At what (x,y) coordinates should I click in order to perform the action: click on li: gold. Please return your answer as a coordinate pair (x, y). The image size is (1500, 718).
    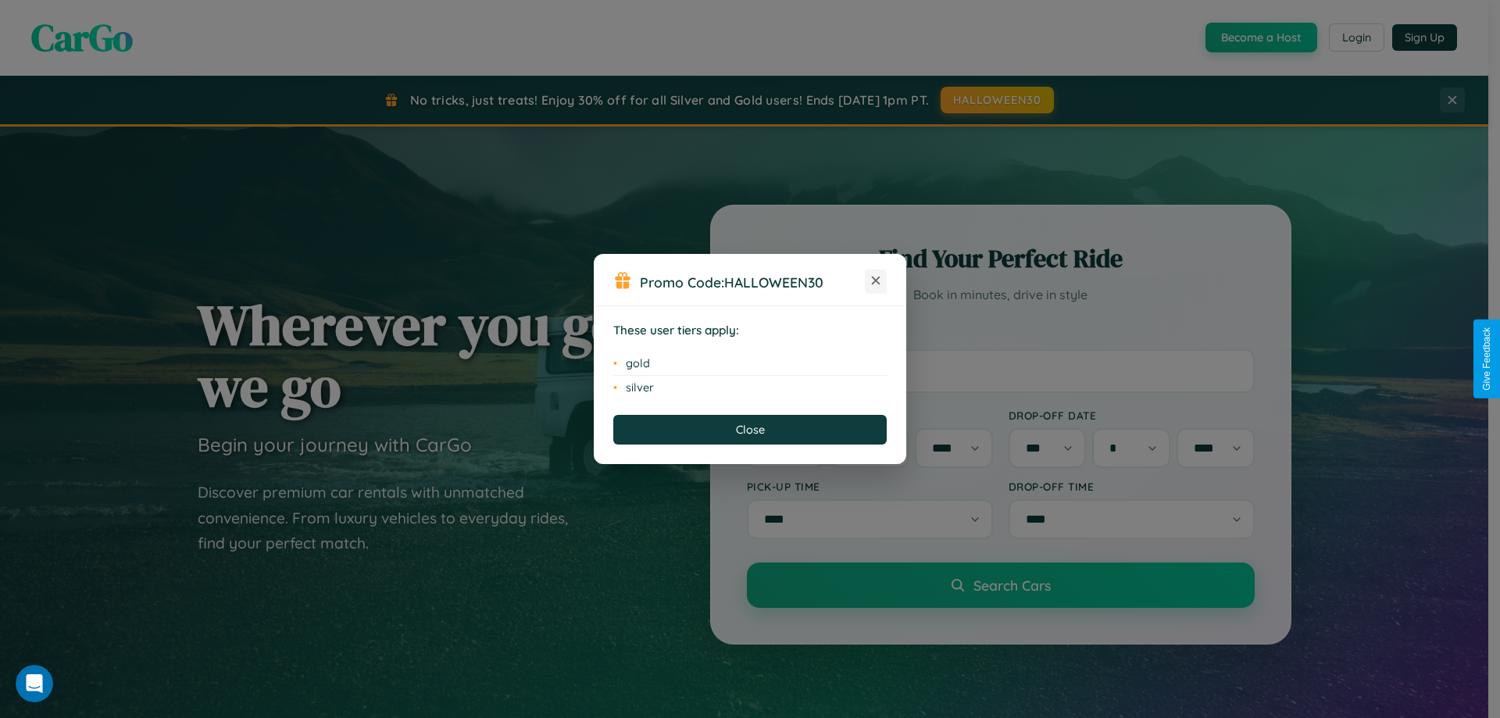
    Looking at the image, I should click on (750, 363).